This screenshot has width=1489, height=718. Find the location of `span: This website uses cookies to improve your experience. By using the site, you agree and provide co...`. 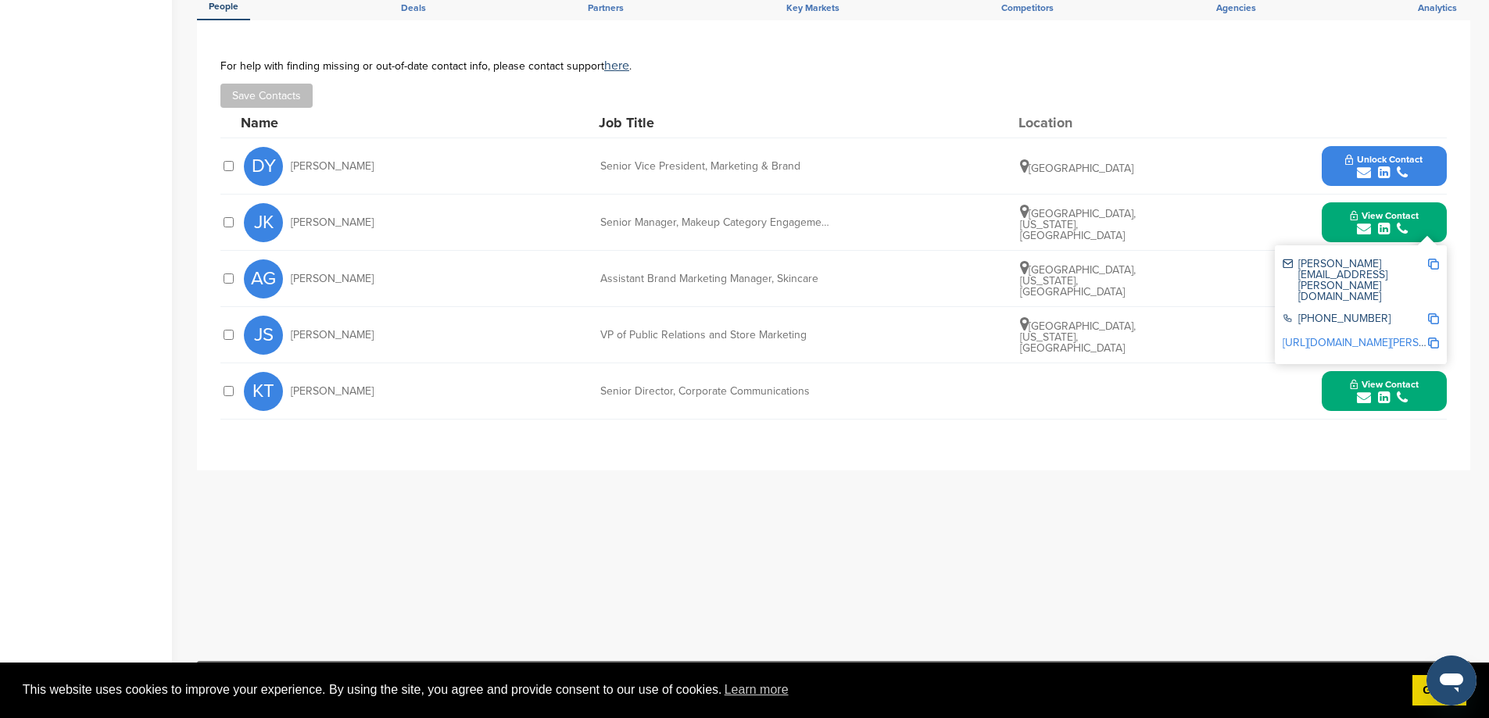

span: This website uses cookies to improve your experience. By using the site, you agree and provide co... is located at coordinates (711, 690).